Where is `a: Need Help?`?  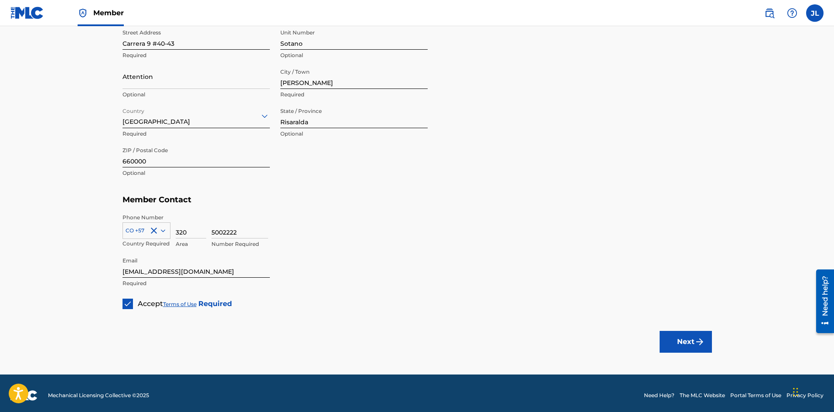
a: Need Help? is located at coordinates (659, 395).